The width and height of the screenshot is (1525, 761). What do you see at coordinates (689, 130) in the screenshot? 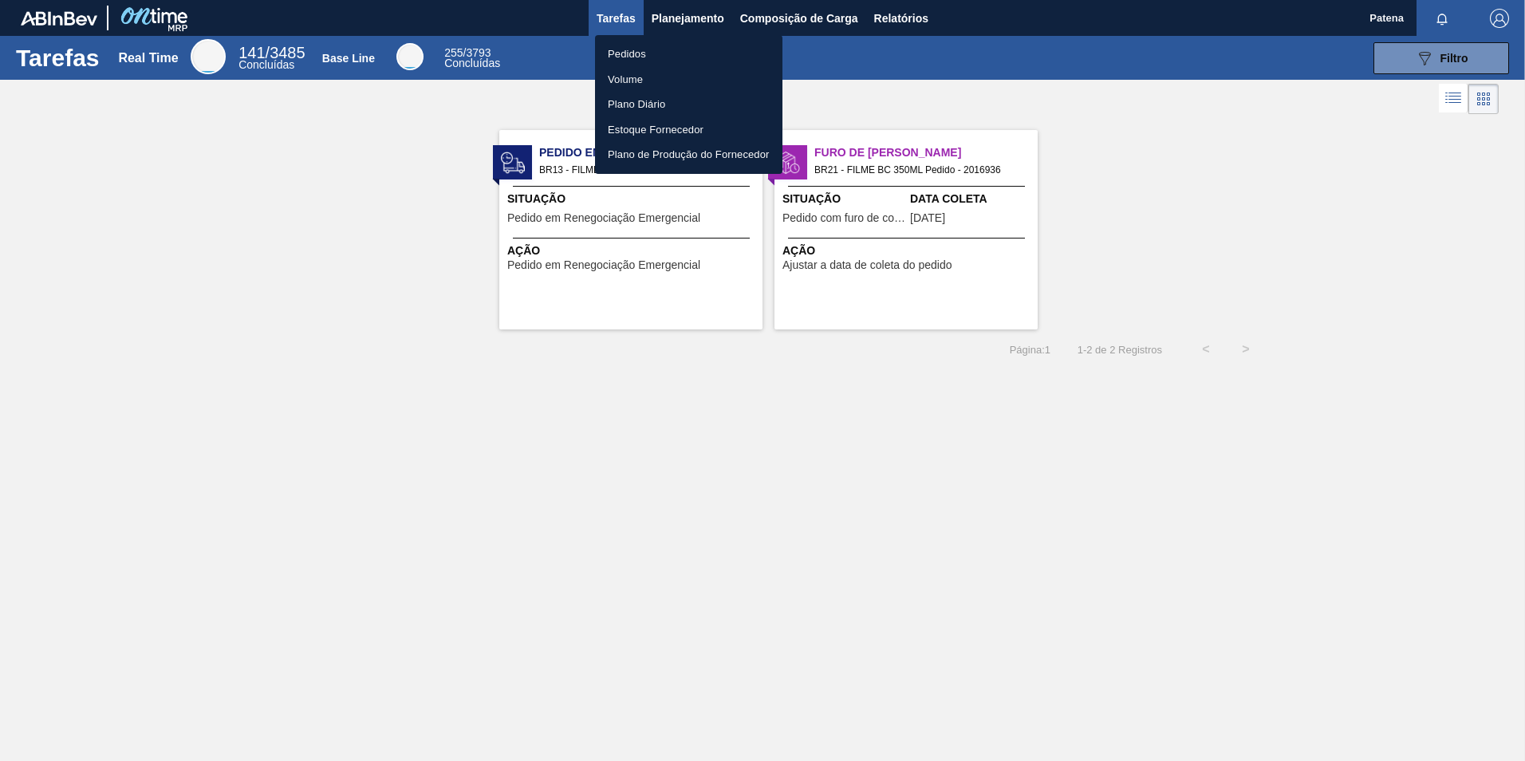
I see `a: Estoque Fornecedor` at bounding box center [689, 130].